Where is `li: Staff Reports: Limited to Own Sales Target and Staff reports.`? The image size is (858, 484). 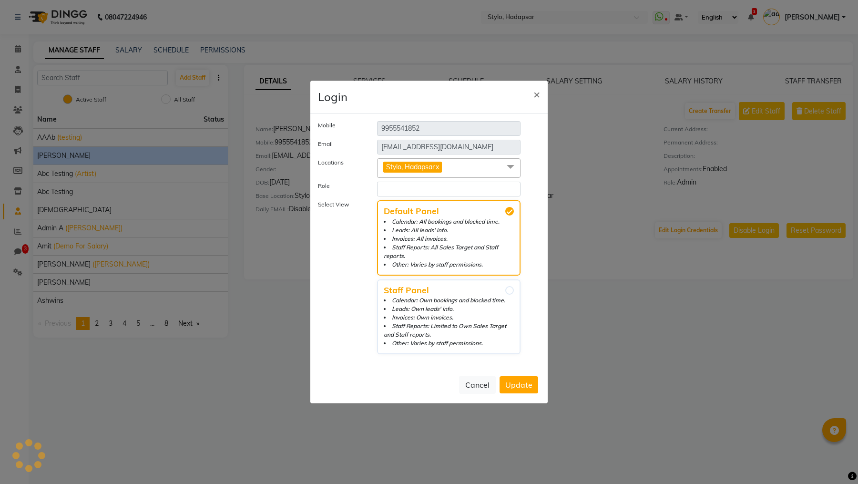 li: Staff Reports: Limited to Own Sales Target and Staff reports. is located at coordinates (449, 330).